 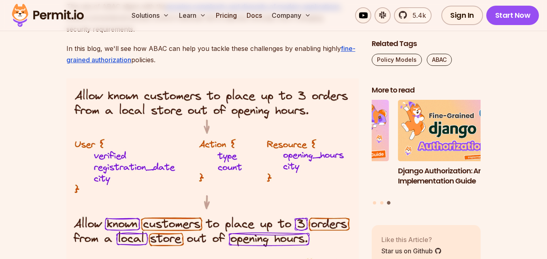 I want to click on div: Posts, so click(x=426, y=153).